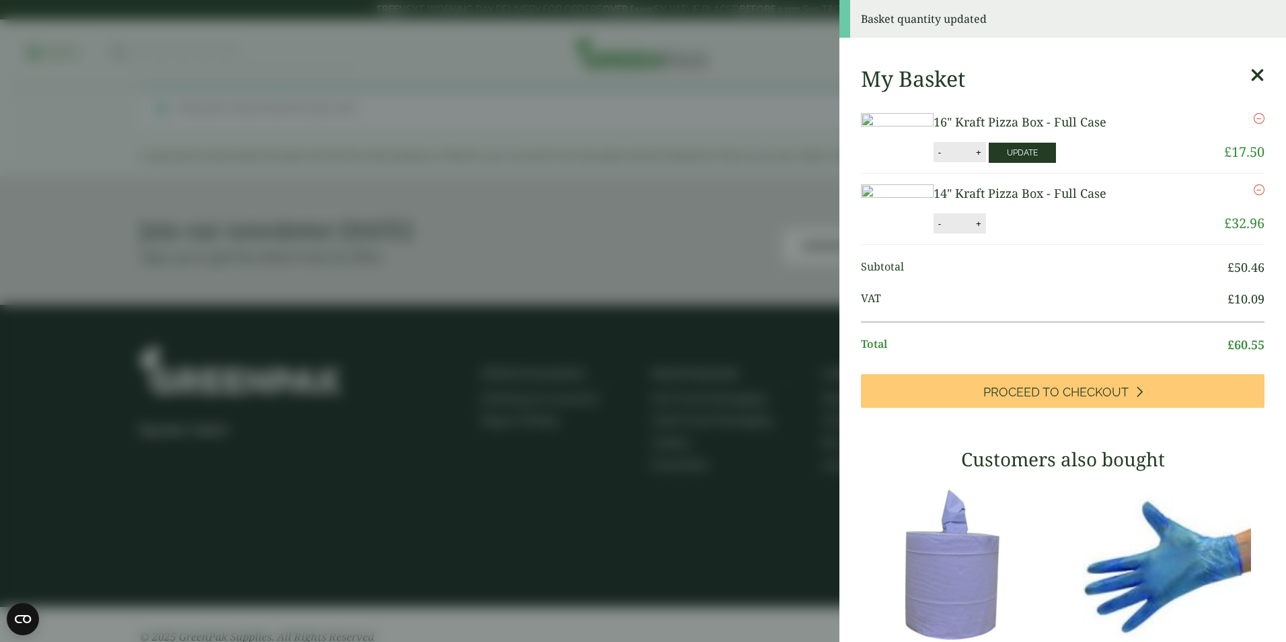  I want to click on a: 16" Kraft Pizza Box - Full Case, so click(1020, 122).